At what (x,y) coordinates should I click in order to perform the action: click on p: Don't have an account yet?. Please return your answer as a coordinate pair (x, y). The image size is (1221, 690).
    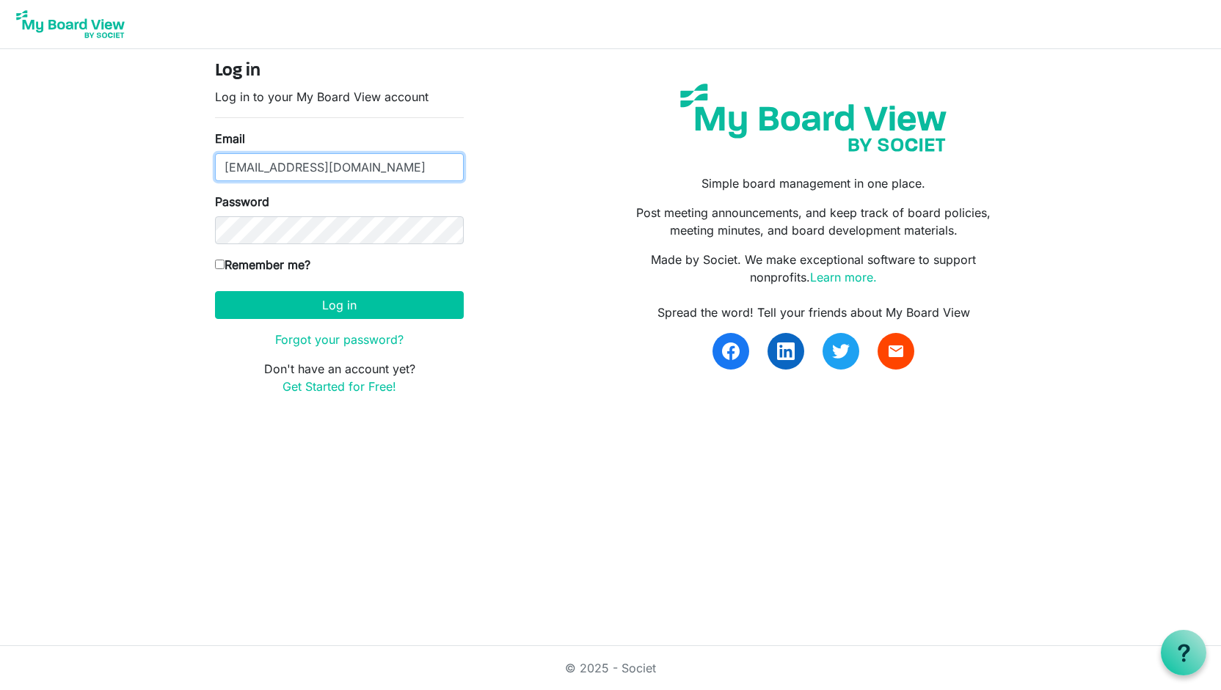
    Looking at the image, I should click on (339, 378).